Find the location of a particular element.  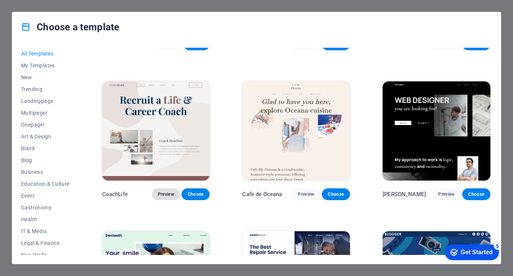

button: Onepager is located at coordinates (45, 125).